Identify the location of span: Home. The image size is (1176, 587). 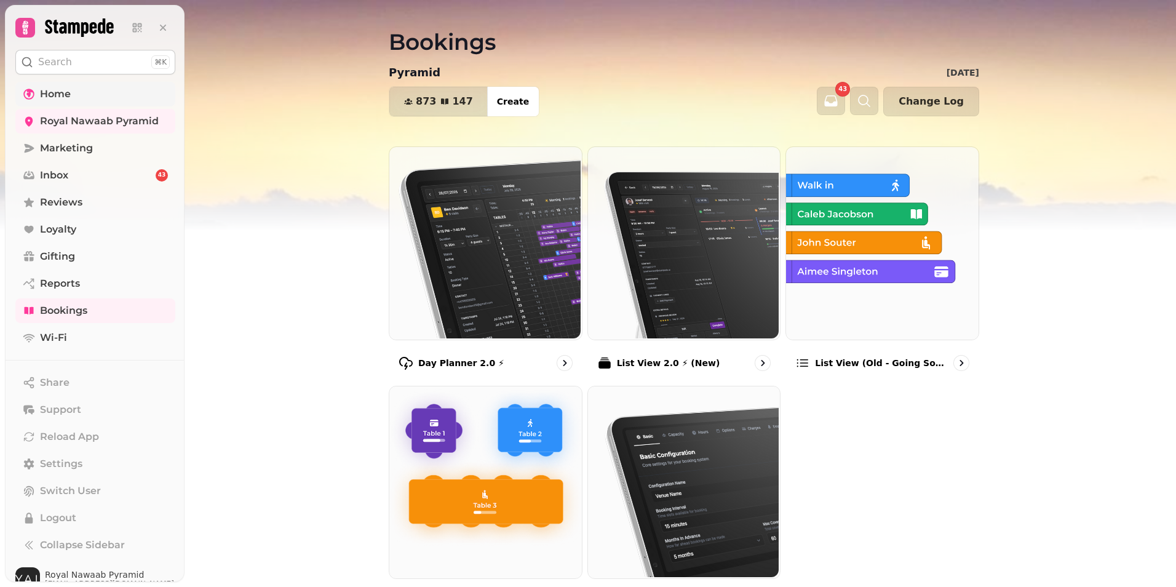
(55, 94).